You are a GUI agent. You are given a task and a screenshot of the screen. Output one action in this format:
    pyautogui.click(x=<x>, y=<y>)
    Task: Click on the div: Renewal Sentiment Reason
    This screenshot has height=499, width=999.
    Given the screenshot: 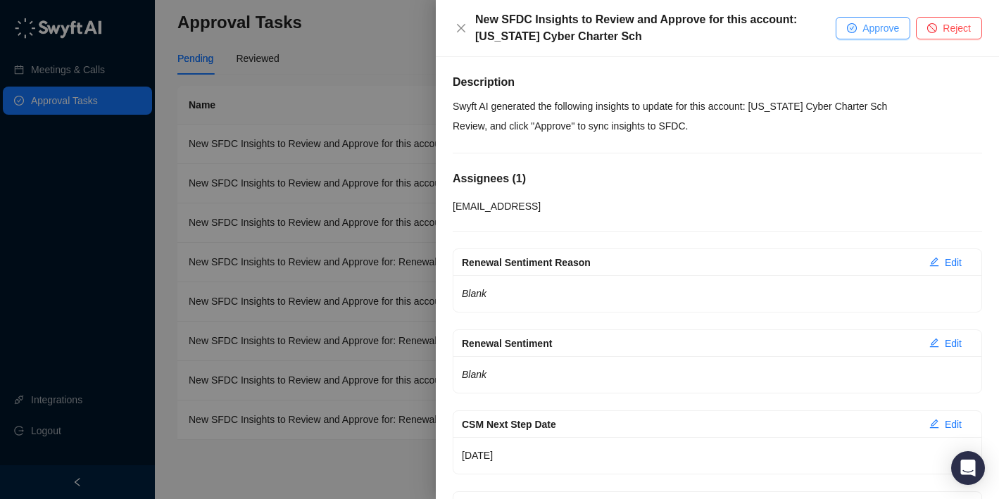 What is the action you would take?
    pyautogui.click(x=690, y=263)
    